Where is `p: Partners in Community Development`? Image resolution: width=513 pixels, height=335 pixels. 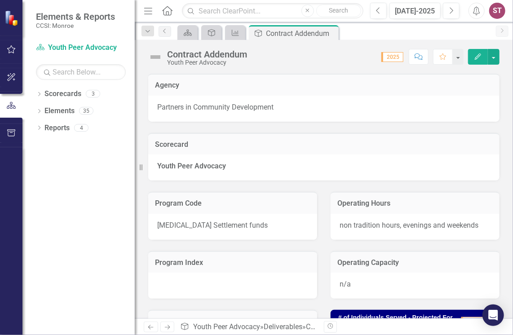 p: Partners in Community Development is located at coordinates (324, 107).